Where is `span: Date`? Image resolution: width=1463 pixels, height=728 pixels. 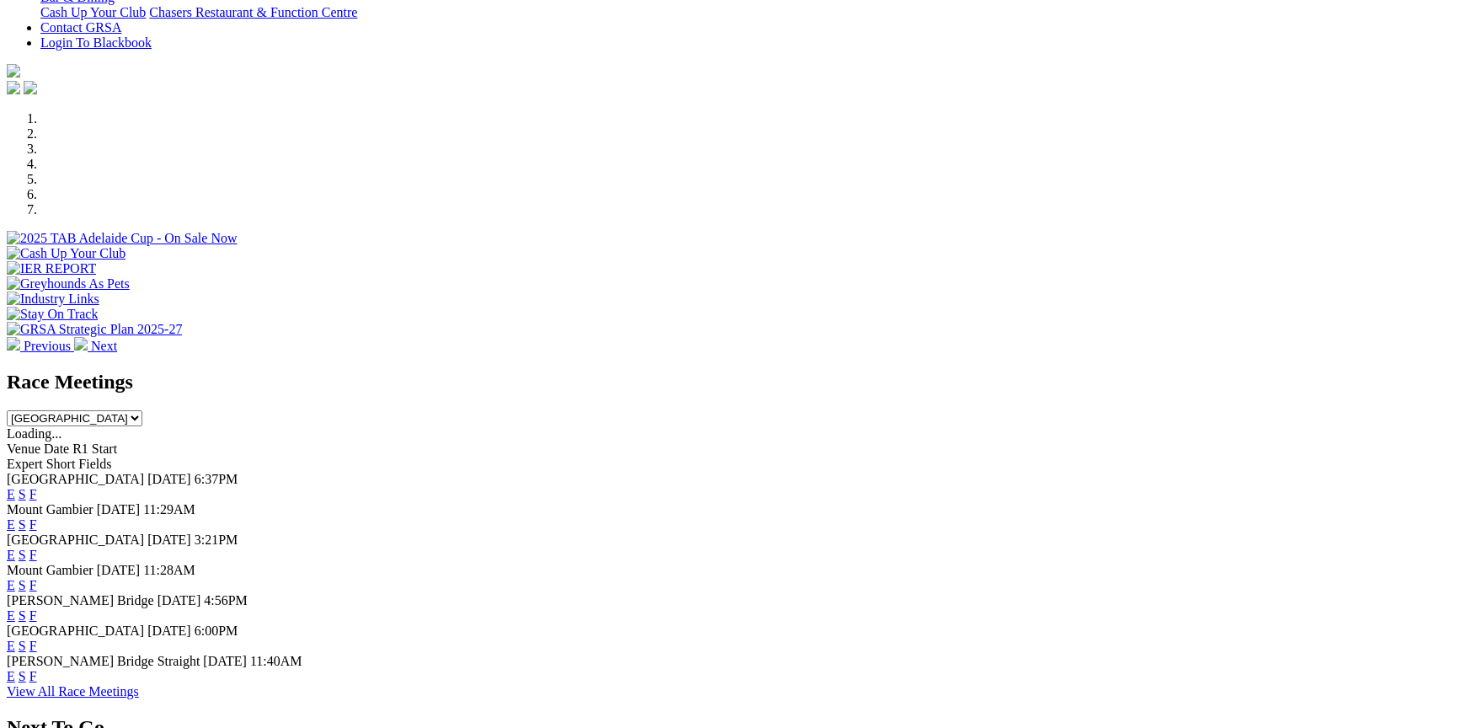
span: Date is located at coordinates (56, 448).